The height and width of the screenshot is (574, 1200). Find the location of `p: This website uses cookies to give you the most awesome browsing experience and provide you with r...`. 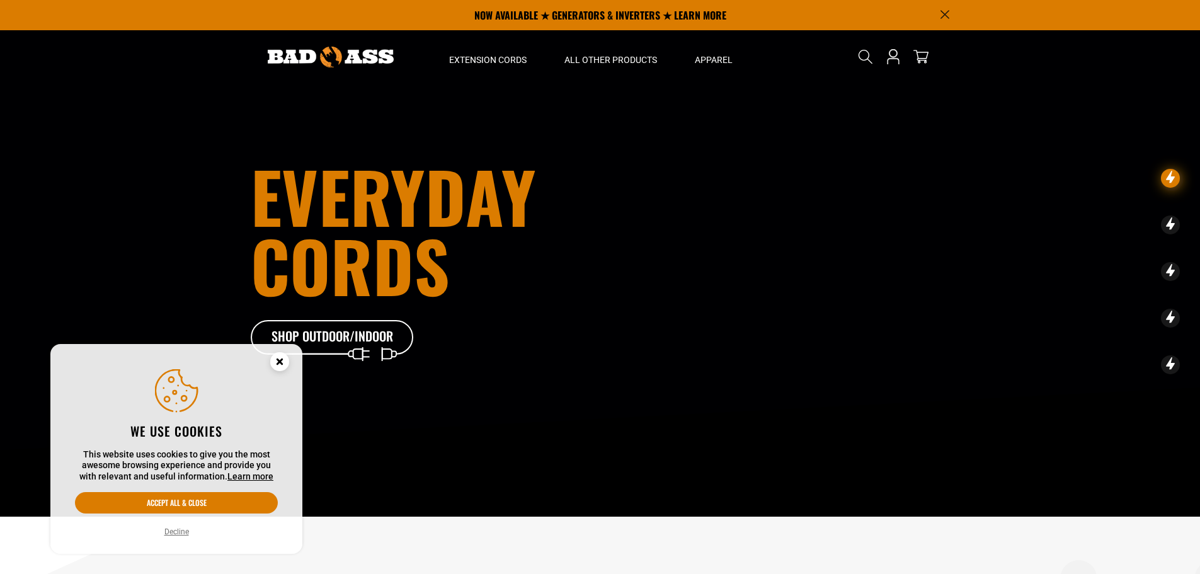

p: This website uses cookies to give you the most awesome browsing experience and provide you with r... is located at coordinates (176, 466).